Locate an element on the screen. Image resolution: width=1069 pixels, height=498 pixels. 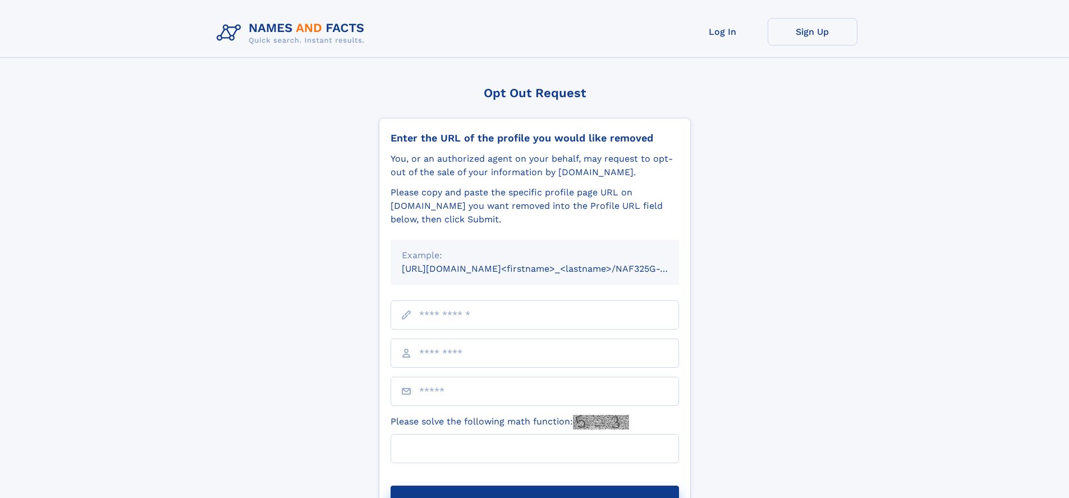
div: Enter the URL of the profile you would like removed is located at coordinates (535, 138).